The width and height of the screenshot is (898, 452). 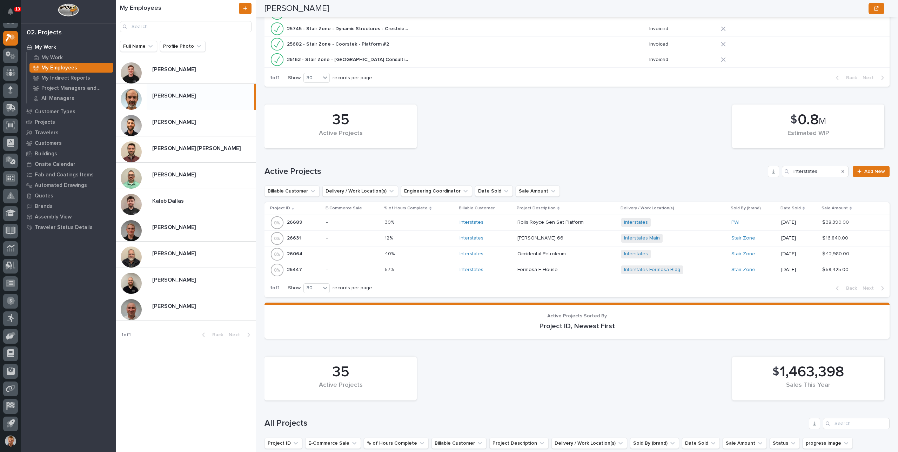 I want to click on a: Fab and Coatings Items, so click(x=68, y=175).